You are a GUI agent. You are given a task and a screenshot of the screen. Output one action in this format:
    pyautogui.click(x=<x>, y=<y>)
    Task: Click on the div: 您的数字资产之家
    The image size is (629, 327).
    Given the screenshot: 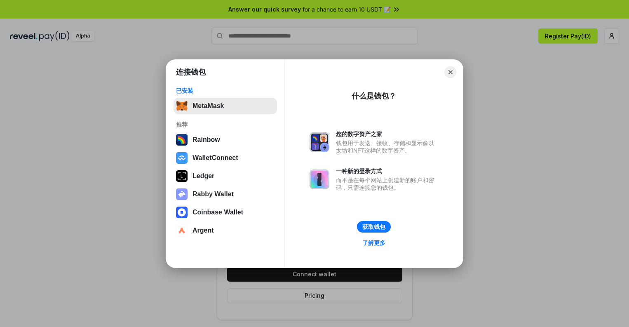 What is the action you would take?
    pyautogui.click(x=387, y=134)
    